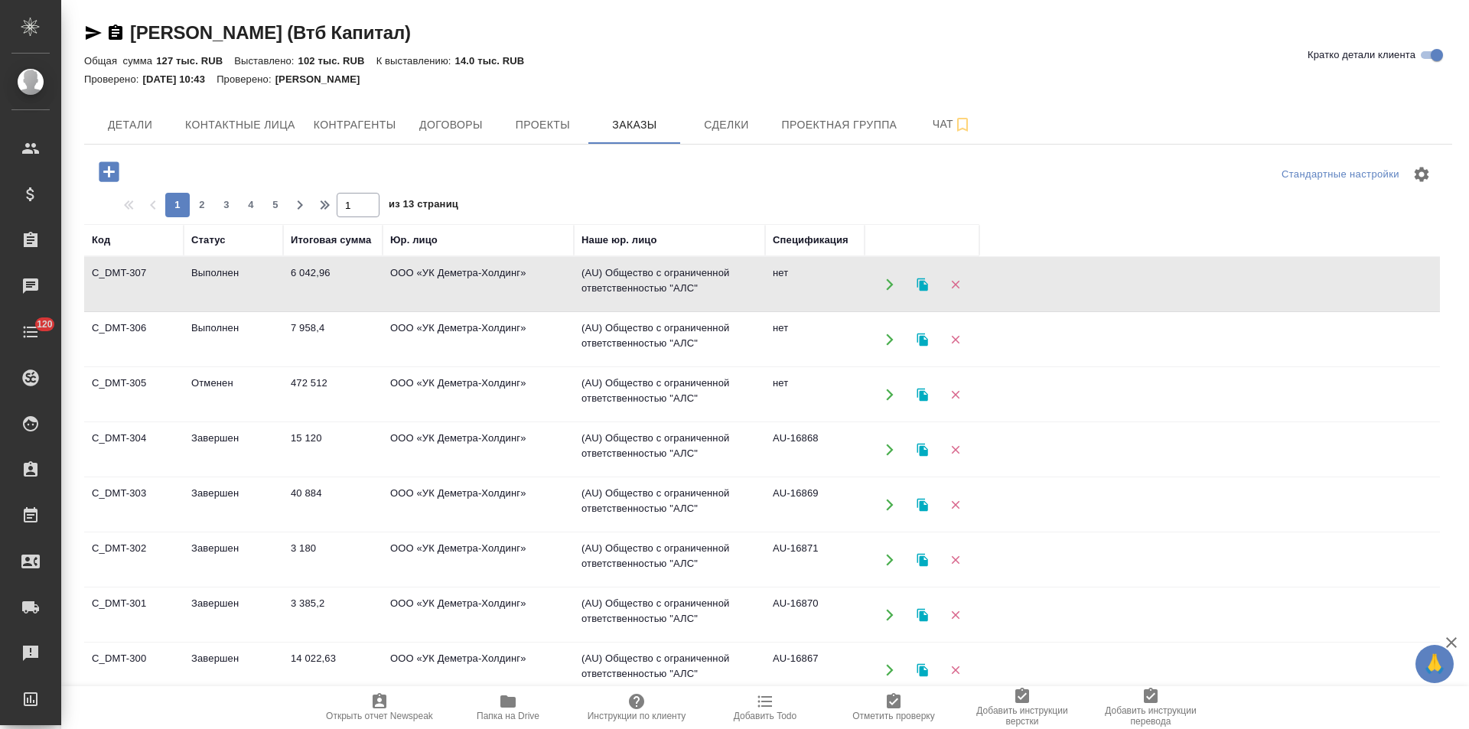 The height and width of the screenshot is (729, 1469). I want to click on td: AU-16870, so click(815, 615).